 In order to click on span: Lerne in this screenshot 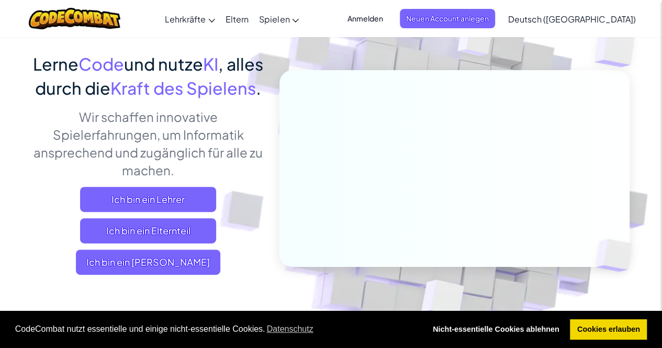, I will do `click(55, 64)`.